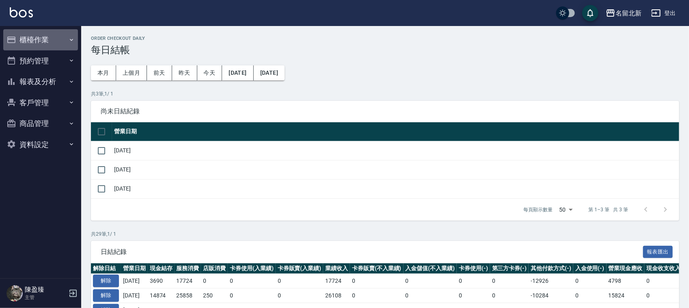 This screenshot has height=308, width=689. What do you see at coordinates (15, 293) in the screenshot?
I see `img: Person` at bounding box center [15, 293].